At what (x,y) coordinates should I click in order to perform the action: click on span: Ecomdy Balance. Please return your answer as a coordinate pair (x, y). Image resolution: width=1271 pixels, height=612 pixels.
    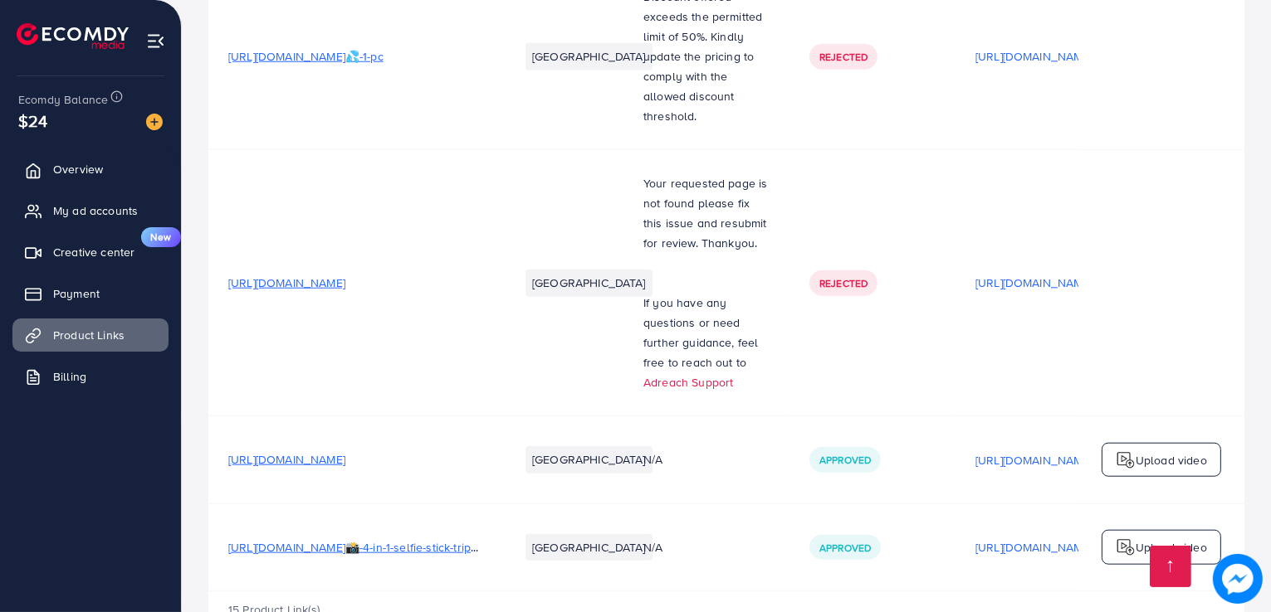
    Looking at the image, I should click on (63, 100).